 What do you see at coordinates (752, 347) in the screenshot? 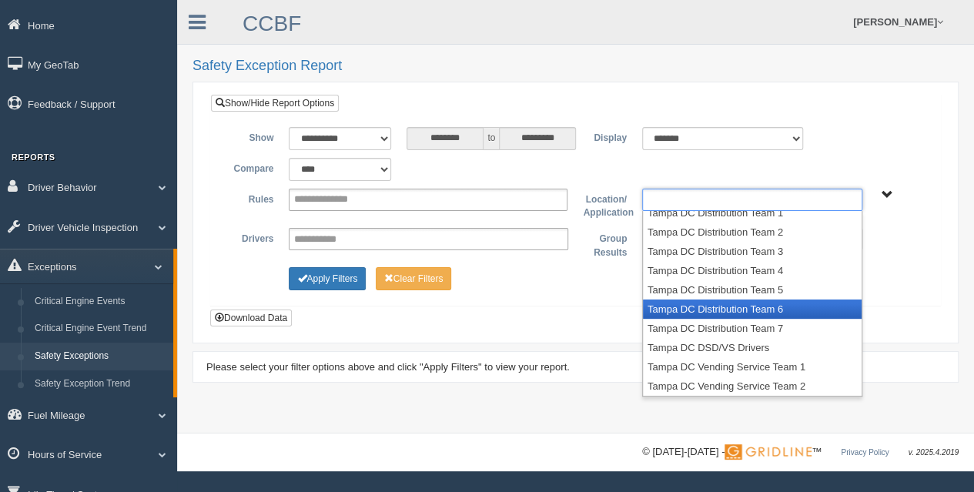
I see `li: Tampa DC DSD/VS Drivers` at bounding box center [752, 347].